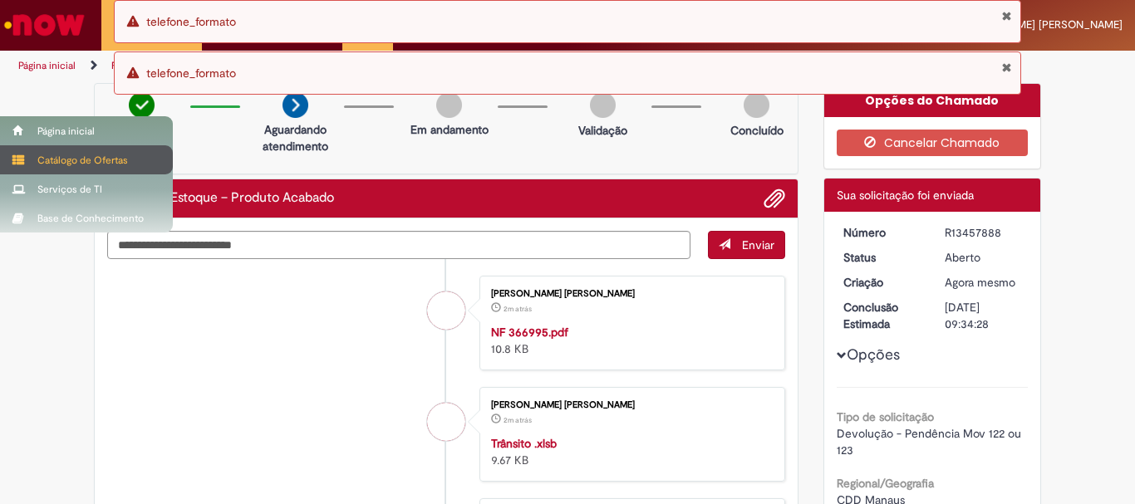  I want to click on span: Agora mesmo, so click(979, 282).